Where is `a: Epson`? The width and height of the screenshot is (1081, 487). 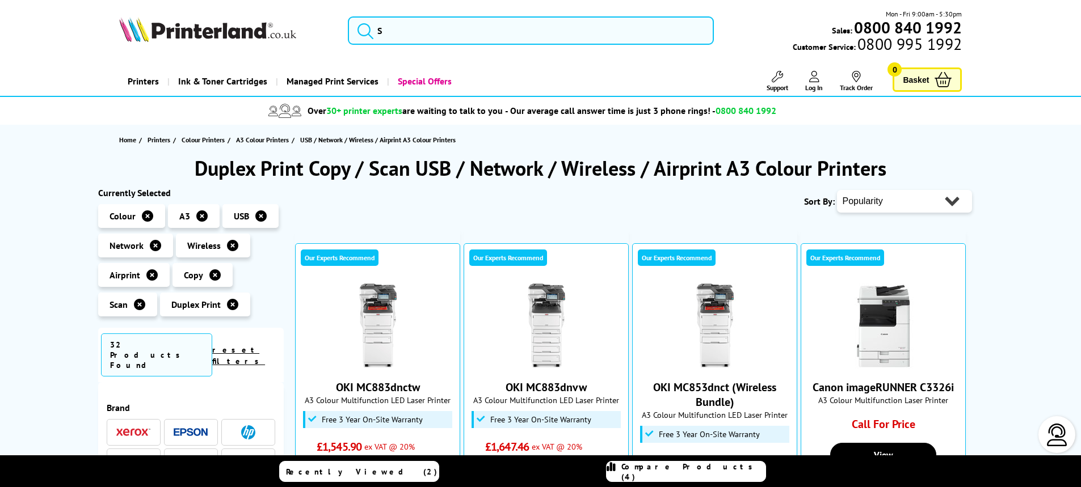 a: Epson is located at coordinates (191, 432).